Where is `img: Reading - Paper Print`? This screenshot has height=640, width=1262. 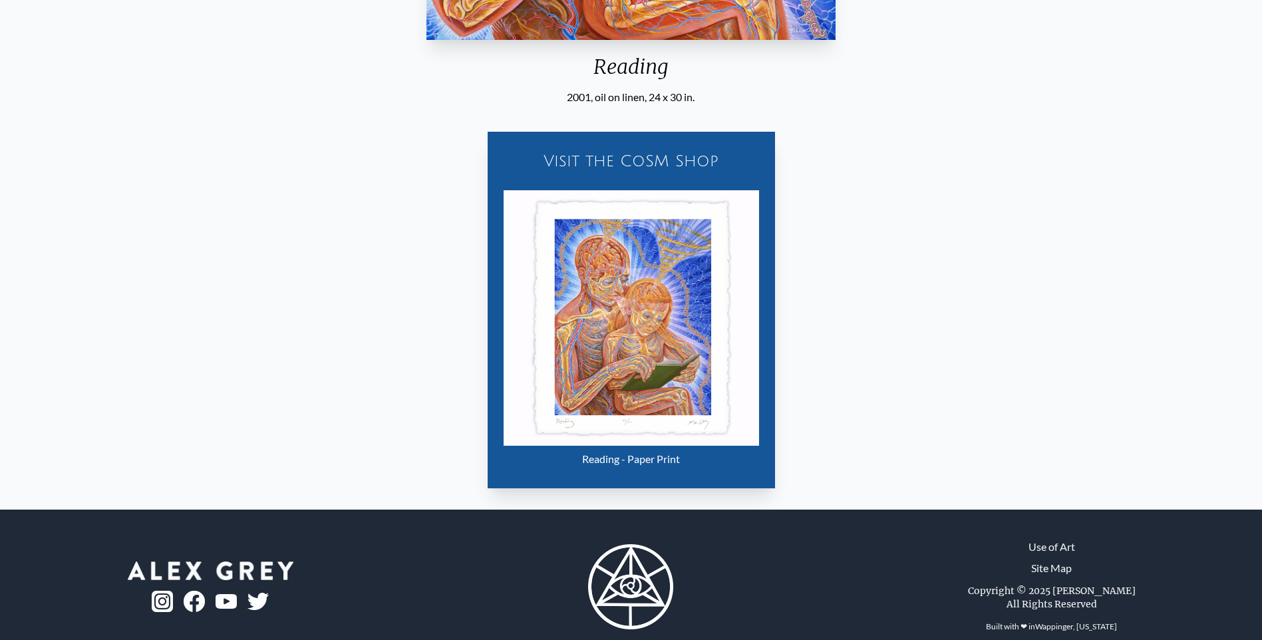
img: Reading - Paper Print is located at coordinates (631, 318).